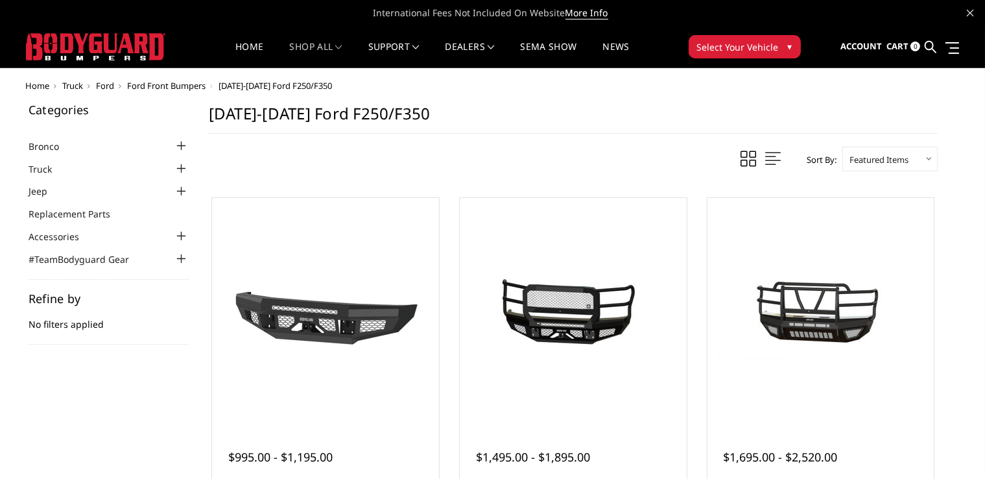 This screenshot has width=985, height=479. Describe the element at coordinates (316, 54) in the screenshot. I see `a: shop all` at that location.